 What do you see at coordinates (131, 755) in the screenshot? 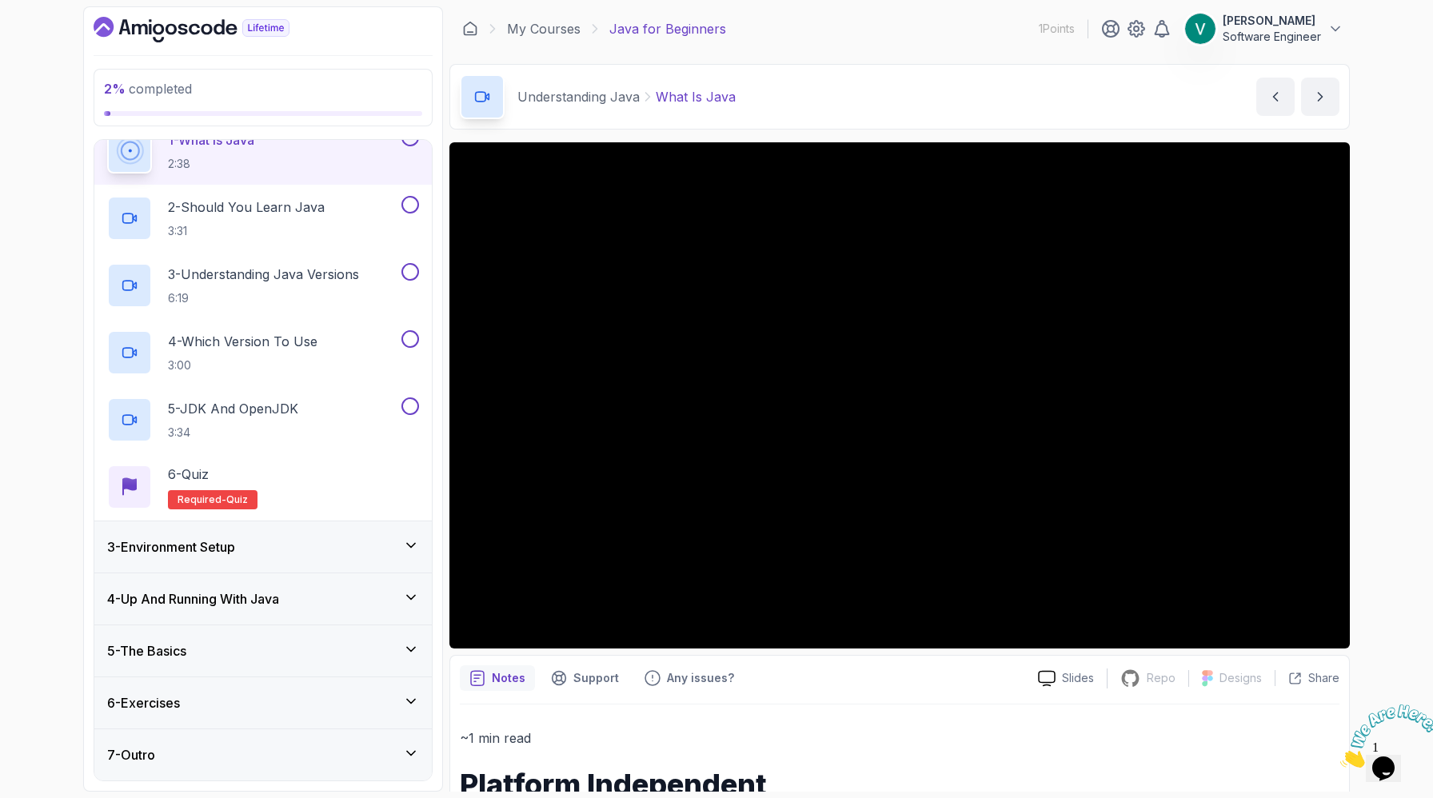
I see `h3: 7 - Outro` at bounding box center [131, 755].